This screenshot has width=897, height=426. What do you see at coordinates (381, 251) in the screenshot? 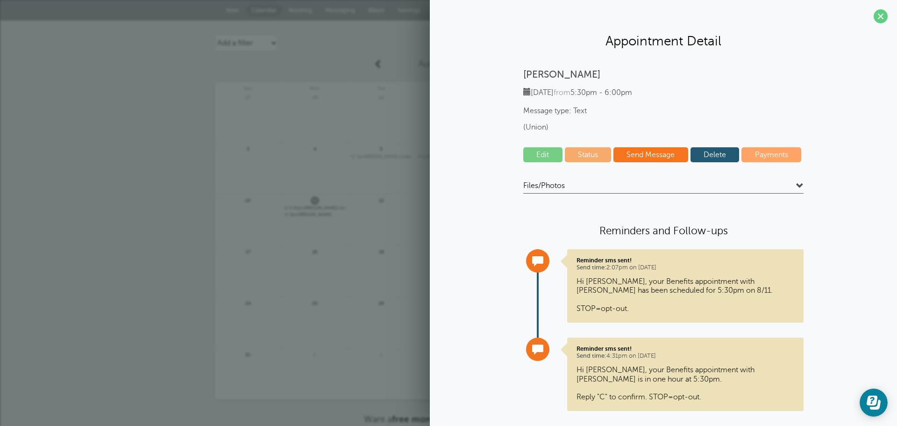
I see `span: 19` at bounding box center [381, 251].